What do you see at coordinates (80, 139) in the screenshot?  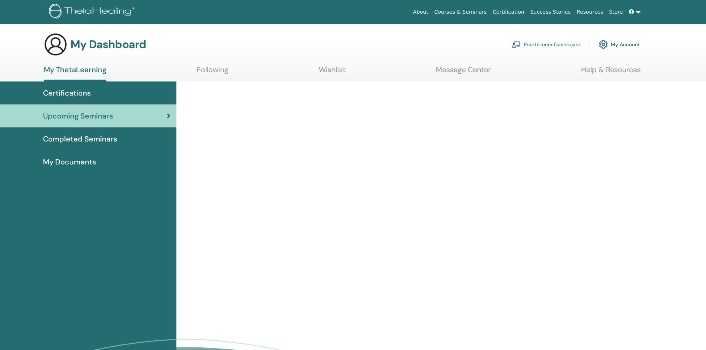 I see `span: Completed Seminars` at bounding box center [80, 139].